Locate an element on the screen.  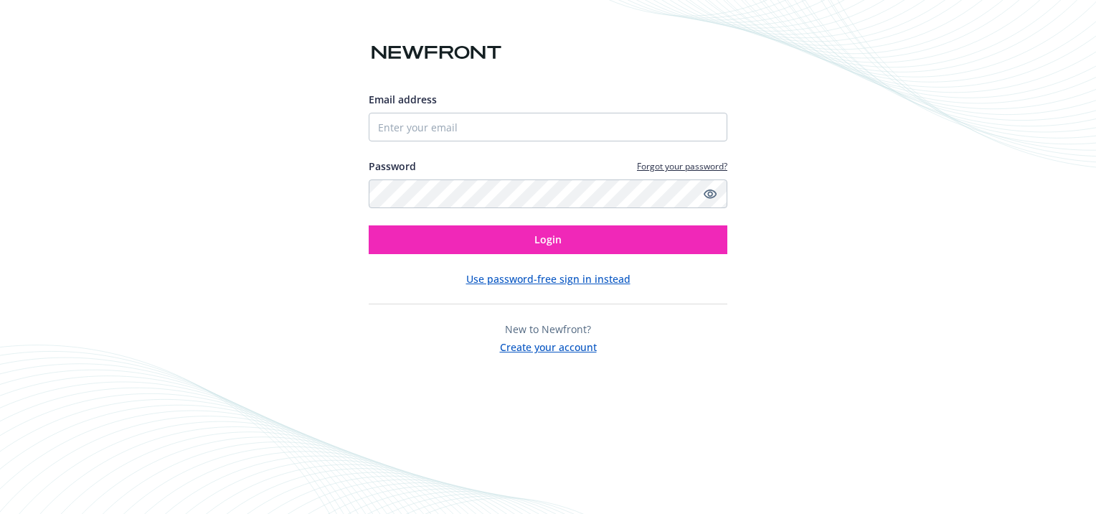
span: Login is located at coordinates (548, 239).